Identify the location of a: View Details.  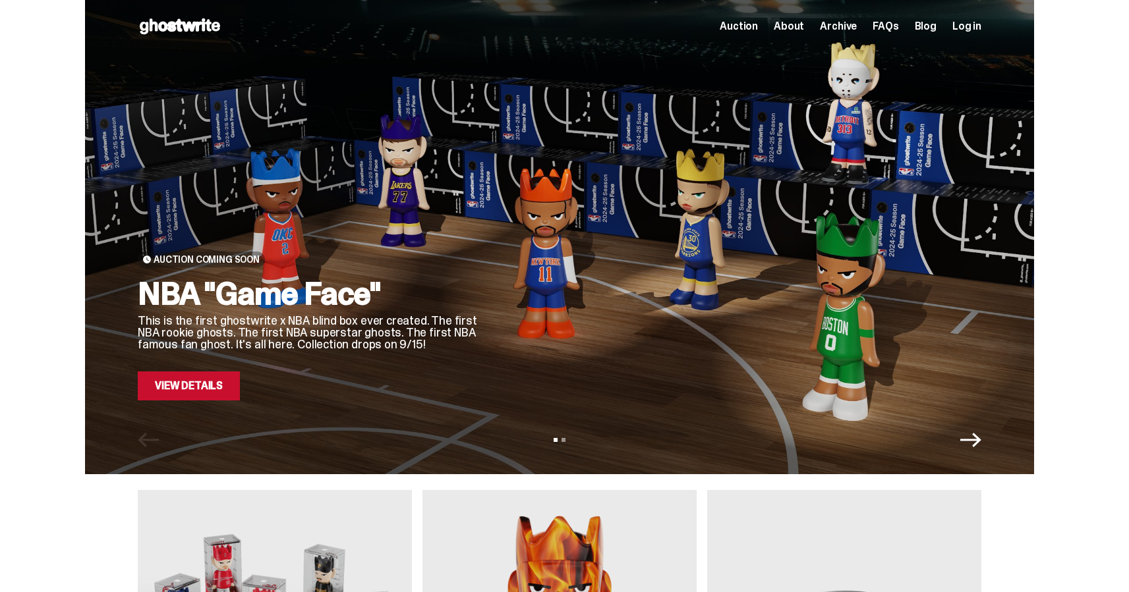
(188, 386).